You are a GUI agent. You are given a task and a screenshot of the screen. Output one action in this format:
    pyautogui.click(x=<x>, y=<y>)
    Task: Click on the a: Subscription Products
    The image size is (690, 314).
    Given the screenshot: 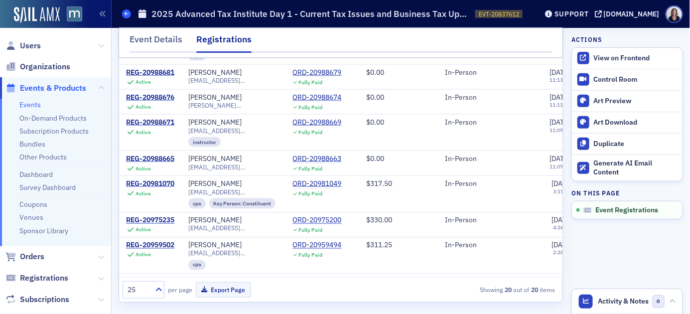 What is the action you would take?
    pyautogui.click(x=54, y=131)
    